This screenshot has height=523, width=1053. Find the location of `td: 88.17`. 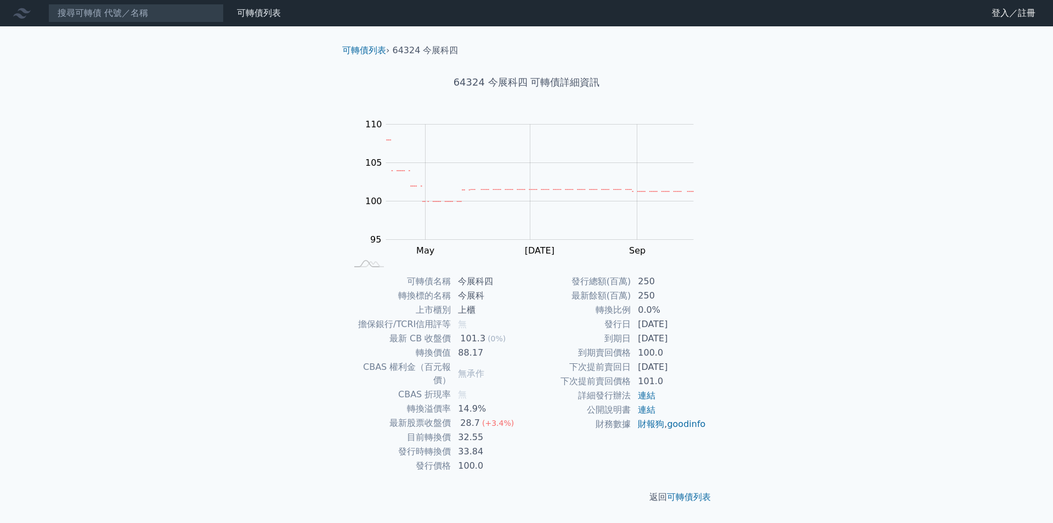

td: 88.17 is located at coordinates (489, 353).